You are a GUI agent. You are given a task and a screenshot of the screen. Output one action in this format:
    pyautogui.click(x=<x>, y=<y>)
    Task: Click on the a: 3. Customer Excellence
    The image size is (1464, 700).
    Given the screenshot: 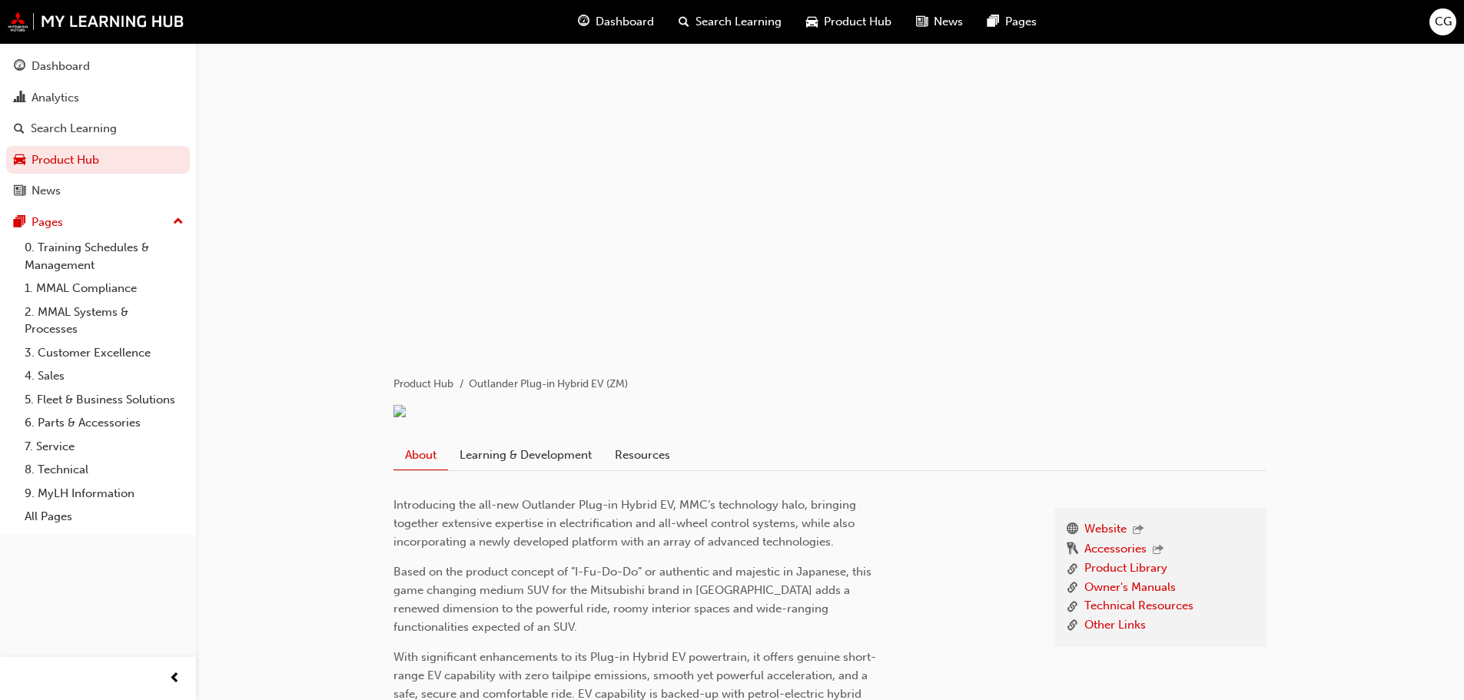 What is the action you would take?
    pyautogui.click(x=104, y=353)
    